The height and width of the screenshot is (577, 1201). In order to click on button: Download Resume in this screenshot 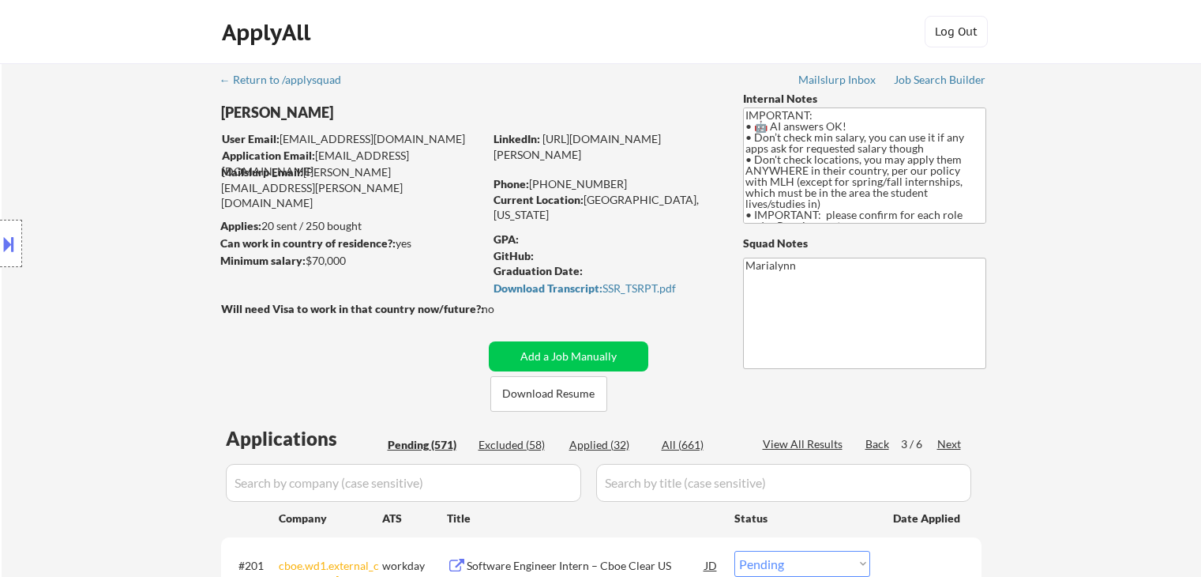, I will do `click(549, 393)`.